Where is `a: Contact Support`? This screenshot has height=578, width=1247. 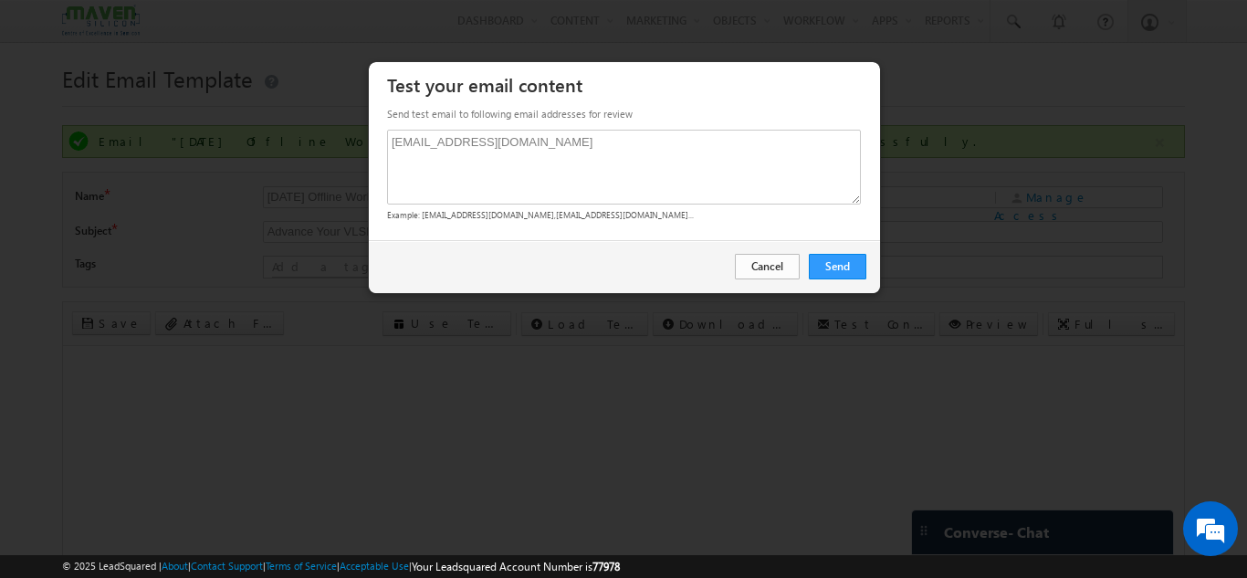 a: Contact Support is located at coordinates (226, 565).